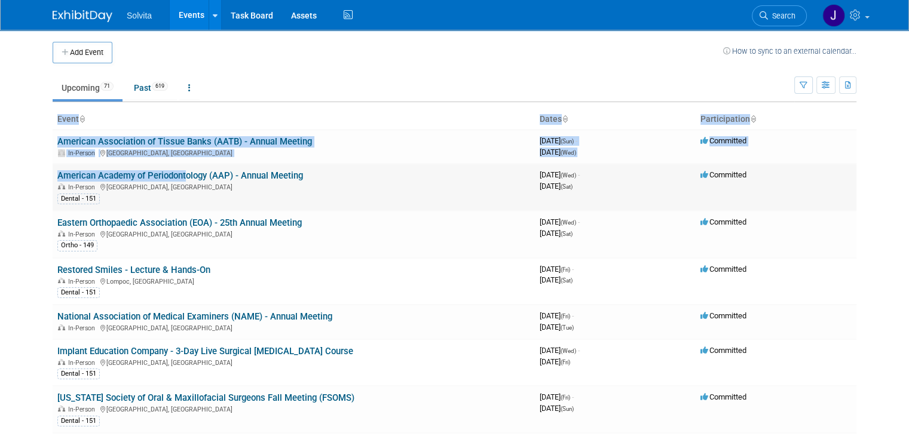 The width and height of the screenshot is (909, 436). I want to click on span: Search, so click(781, 16).